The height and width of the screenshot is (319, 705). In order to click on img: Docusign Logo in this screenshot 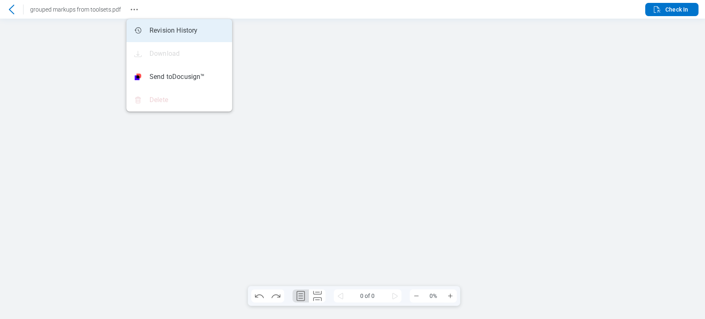, I will do `click(138, 77)`.